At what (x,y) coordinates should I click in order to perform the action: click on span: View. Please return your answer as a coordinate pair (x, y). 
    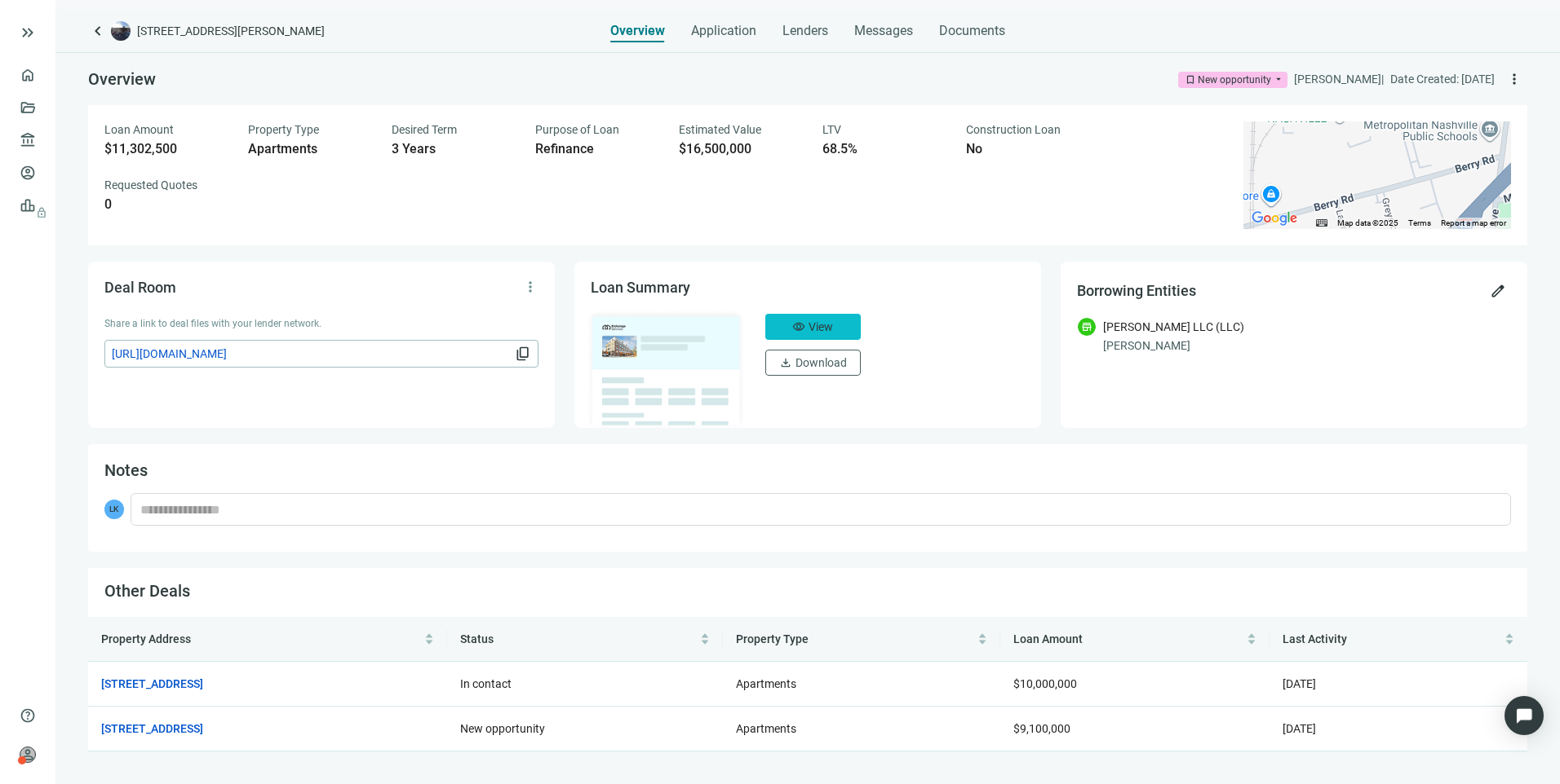
    Looking at the image, I should click on (820, 327).